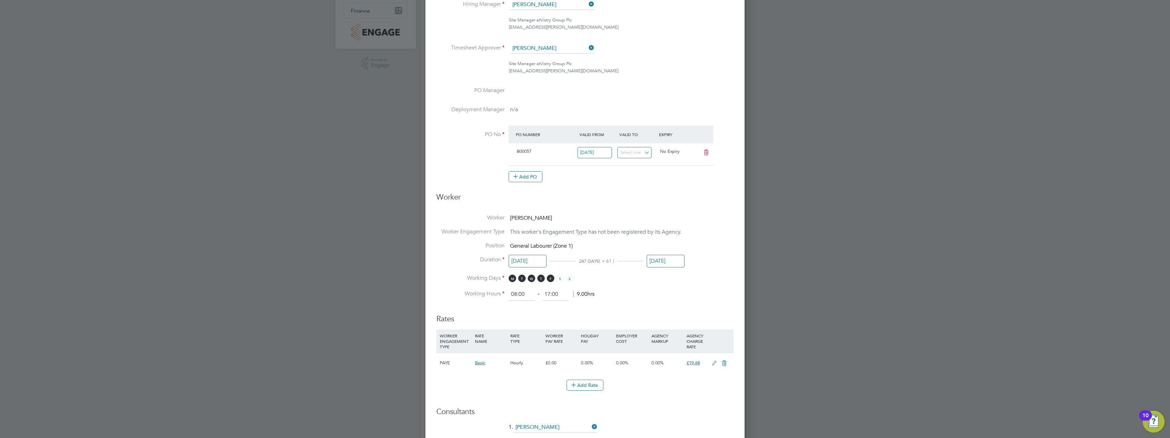 The height and width of the screenshot is (438, 1170). Describe the element at coordinates (471, 246) in the screenshot. I see `label: Position` at that location.